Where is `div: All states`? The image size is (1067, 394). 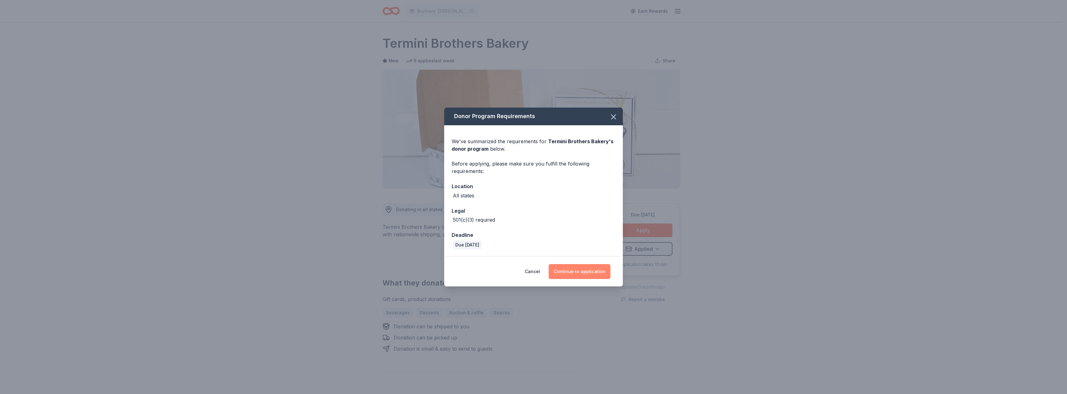
div: All states is located at coordinates (463, 196).